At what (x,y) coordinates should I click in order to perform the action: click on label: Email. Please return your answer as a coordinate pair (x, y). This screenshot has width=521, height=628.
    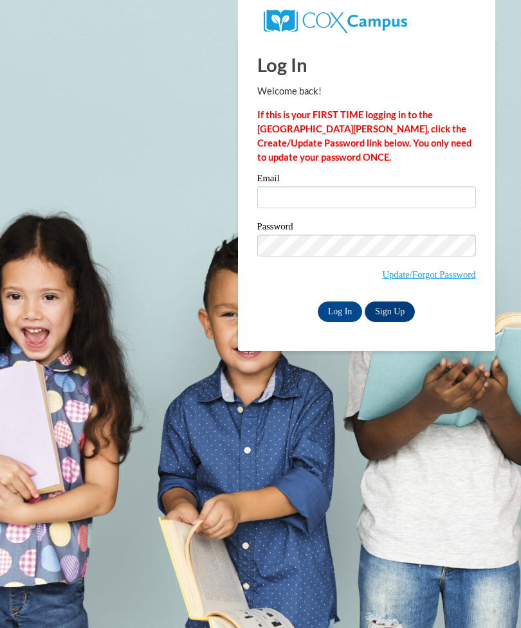
    Looking at the image, I should click on (367, 180).